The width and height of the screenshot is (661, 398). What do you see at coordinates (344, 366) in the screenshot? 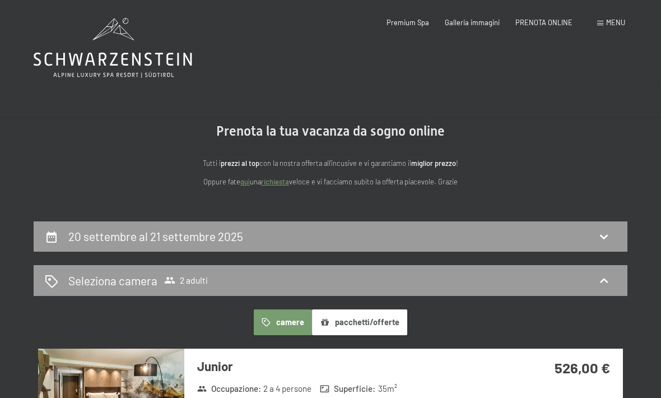
I see `h3: Junior` at bounding box center [344, 366].